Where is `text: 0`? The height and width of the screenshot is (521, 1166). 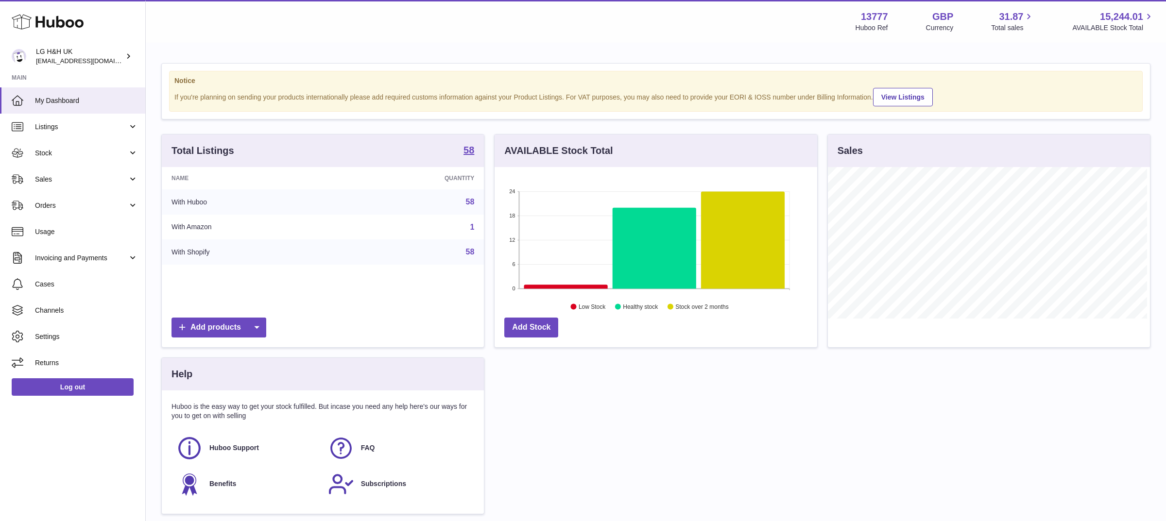 text: 0 is located at coordinates (514, 289).